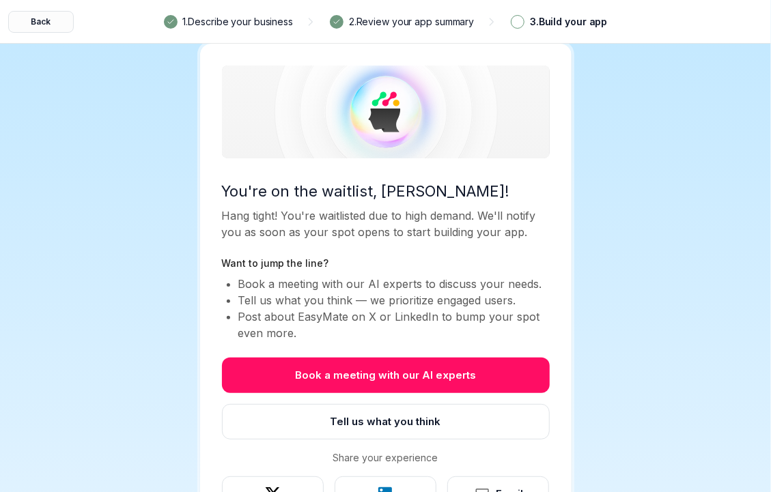 The width and height of the screenshot is (771, 492). Describe the element at coordinates (386, 376) in the screenshot. I see `button: Book a meeting with our AI experts` at that location.